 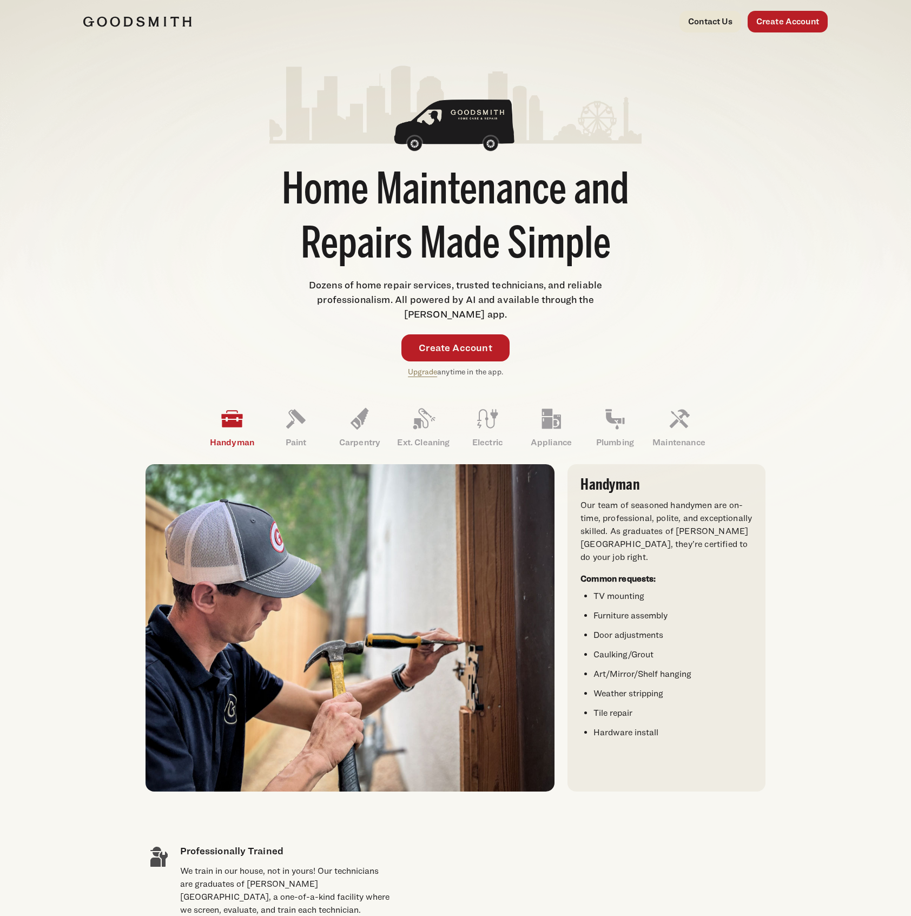 I want to click on img: A handyman in a cap and polo shirt using a hammer to work on a door frame., so click(x=350, y=628).